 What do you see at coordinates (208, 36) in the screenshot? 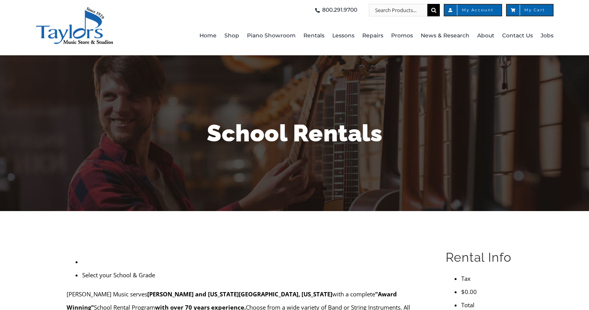
I see `span: Home` at bounding box center [208, 36].